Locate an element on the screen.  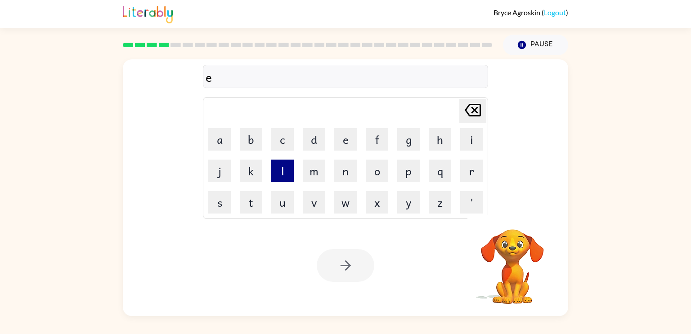
button: v is located at coordinates (314, 203).